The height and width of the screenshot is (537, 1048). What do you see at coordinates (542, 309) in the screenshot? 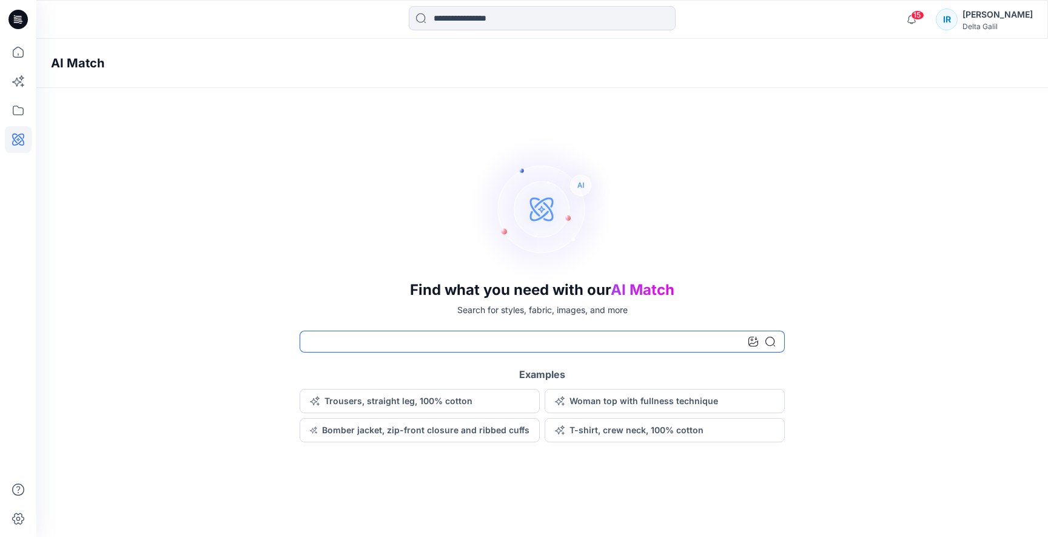
I see `p: Search for styles, fabric, images, and more` at bounding box center [542, 309].